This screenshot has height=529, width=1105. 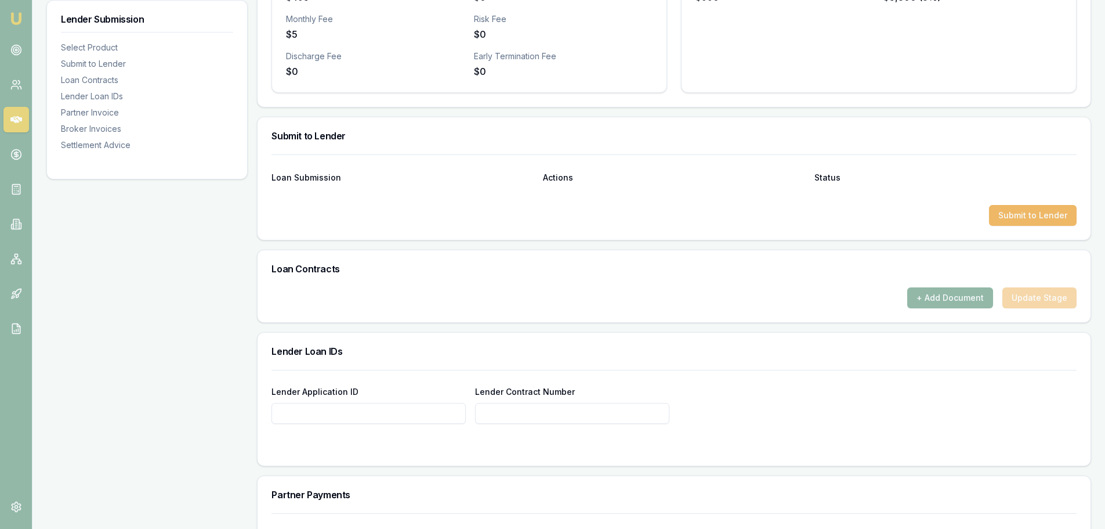 I want to click on h3: Lender Loan IDs, so click(x=674, y=351).